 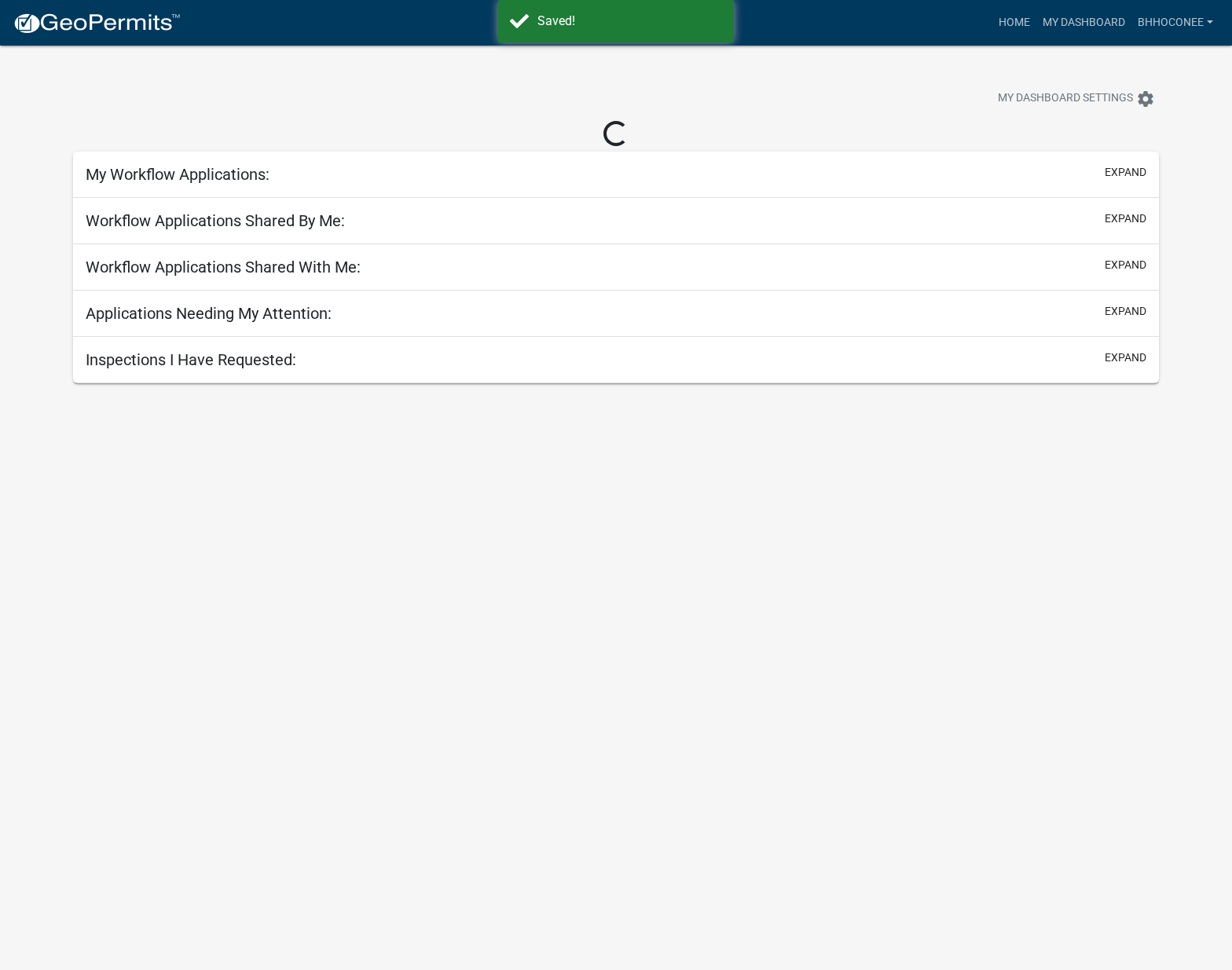 I want to click on h5: Workflow Applications Shared By Me:, so click(x=216, y=221).